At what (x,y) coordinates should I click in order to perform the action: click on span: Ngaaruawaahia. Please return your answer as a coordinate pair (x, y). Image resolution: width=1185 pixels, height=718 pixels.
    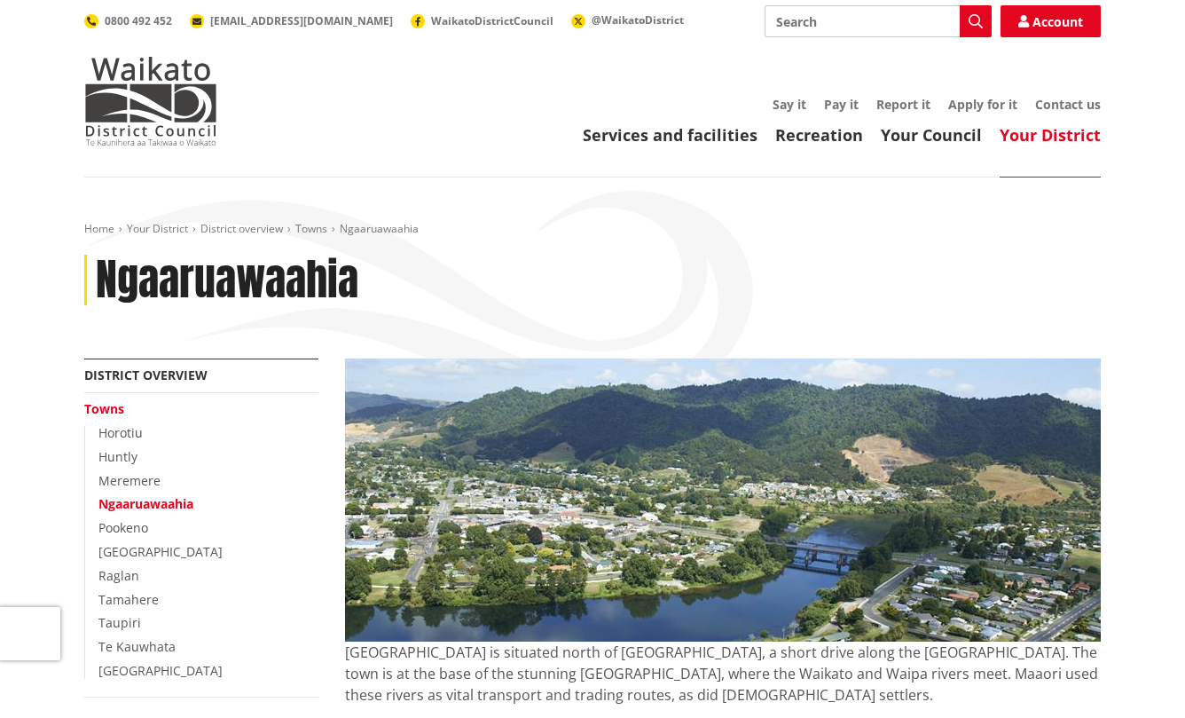
    Looking at the image, I should click on (379, 228).